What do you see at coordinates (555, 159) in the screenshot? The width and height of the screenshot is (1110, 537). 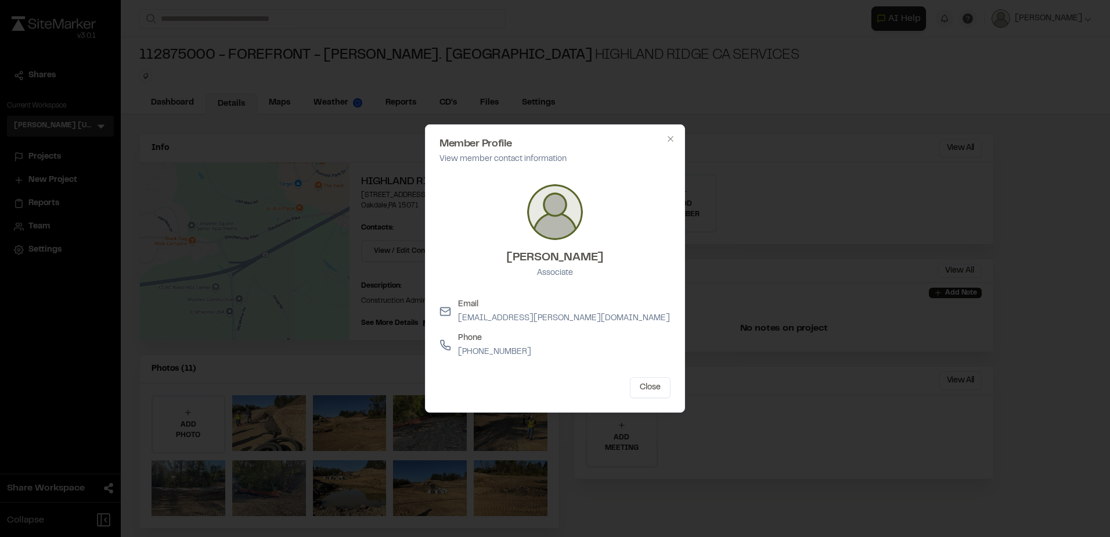 I see `p: View member contact information` at bounding box center [555, 159].